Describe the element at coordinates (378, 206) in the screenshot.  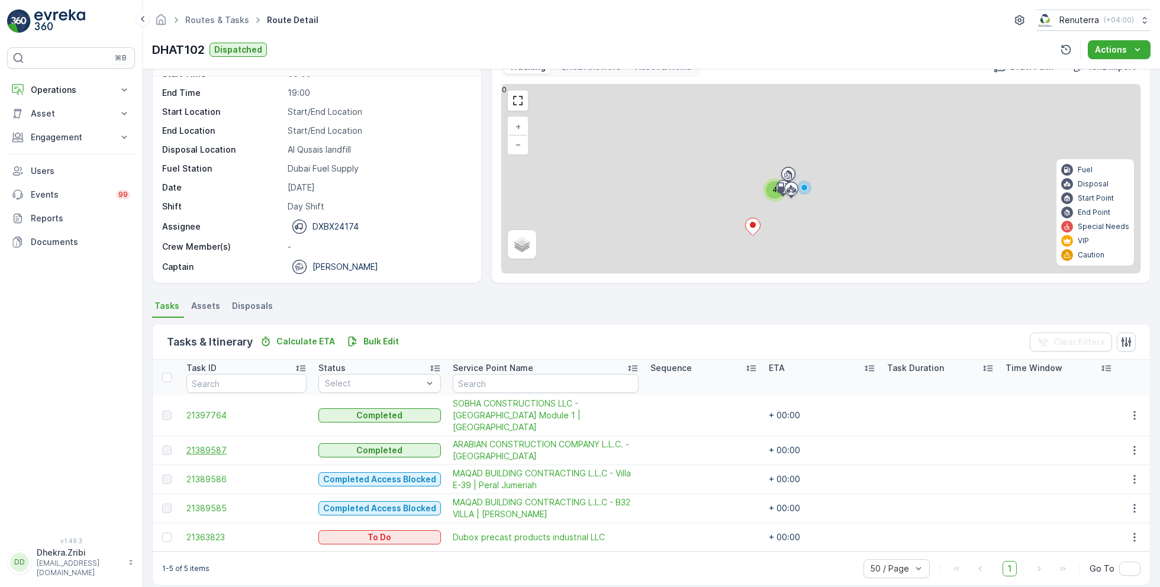
I see `p: Day Shift` at that location.